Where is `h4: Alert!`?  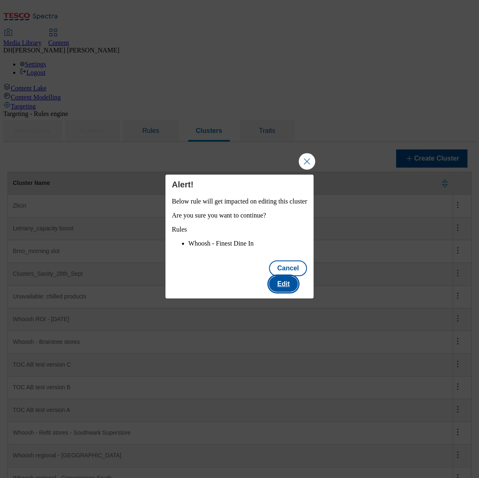
h4: Alert! is located at coordinates (240, 184).